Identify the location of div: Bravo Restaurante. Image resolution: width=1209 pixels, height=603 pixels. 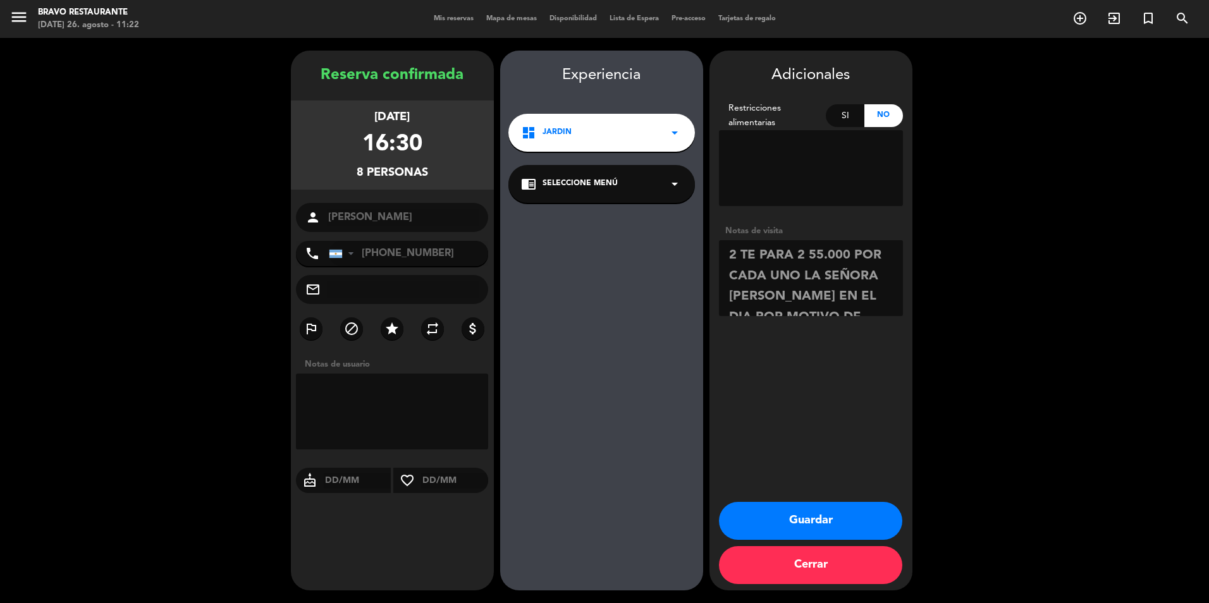
(89, 13).